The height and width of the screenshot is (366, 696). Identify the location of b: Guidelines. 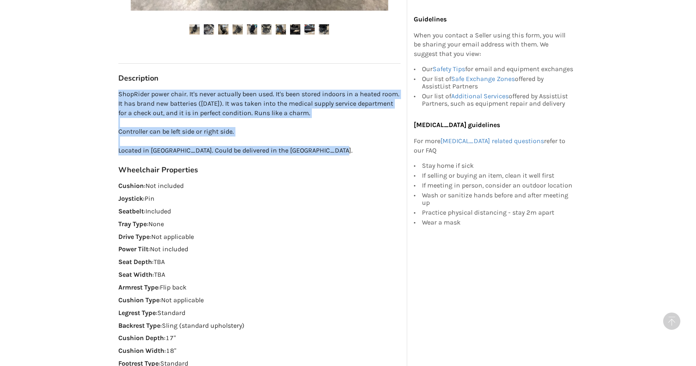
(430, 19).